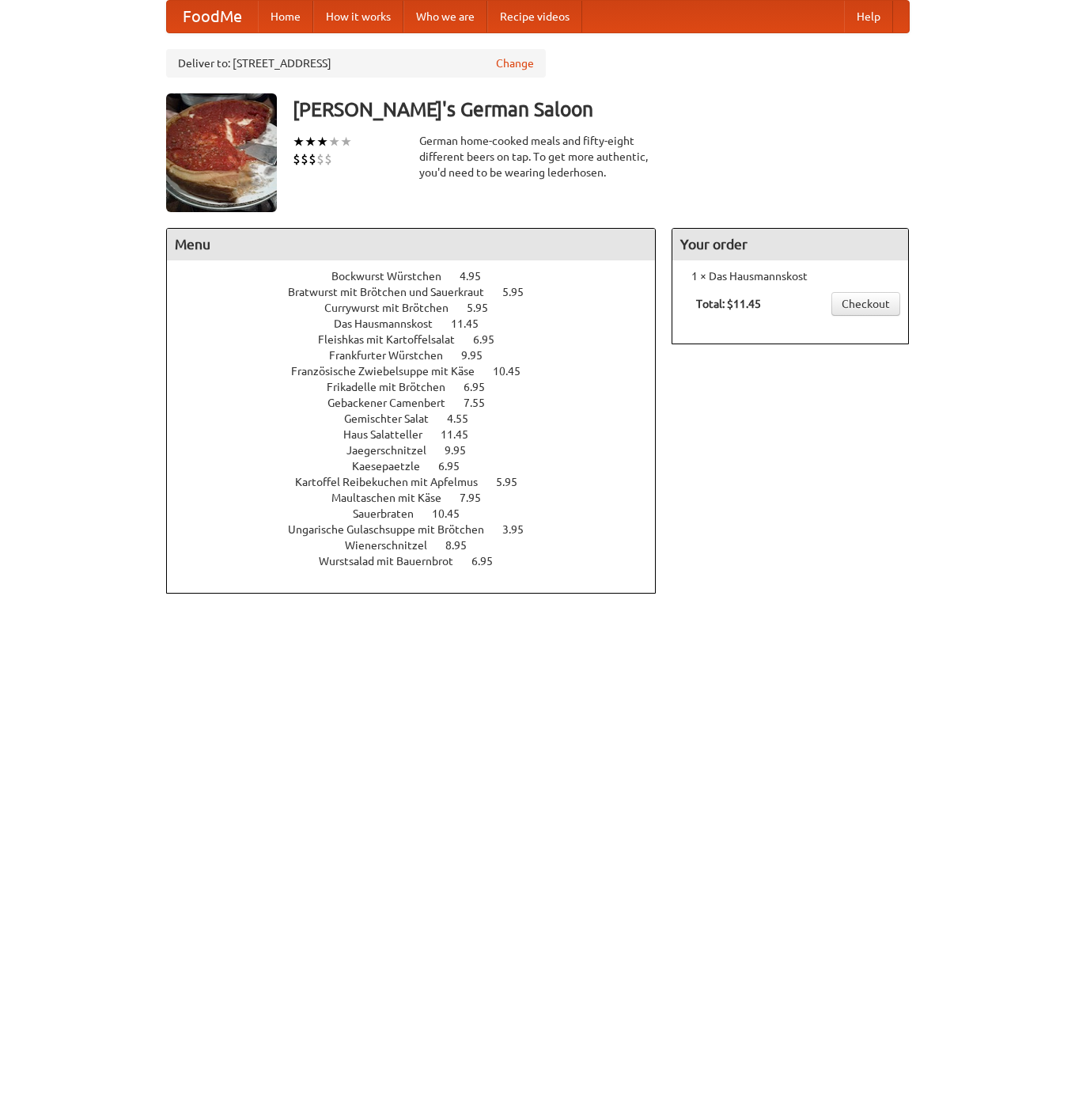 This screenshot has height=1120, width=1075. Describe the element at coordinates (421, 403) in the screenshot. I see `a: Gebackener Camenbert 7.55` at that location.